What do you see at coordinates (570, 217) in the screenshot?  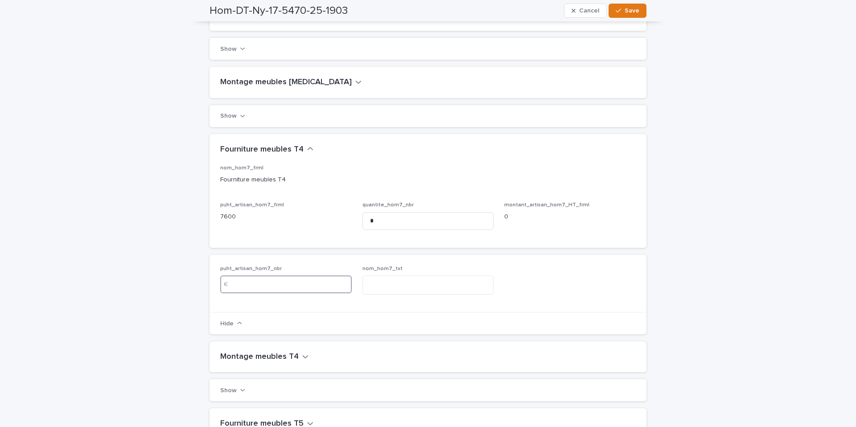 I see `p: 0` at bounding box center [570, 217].